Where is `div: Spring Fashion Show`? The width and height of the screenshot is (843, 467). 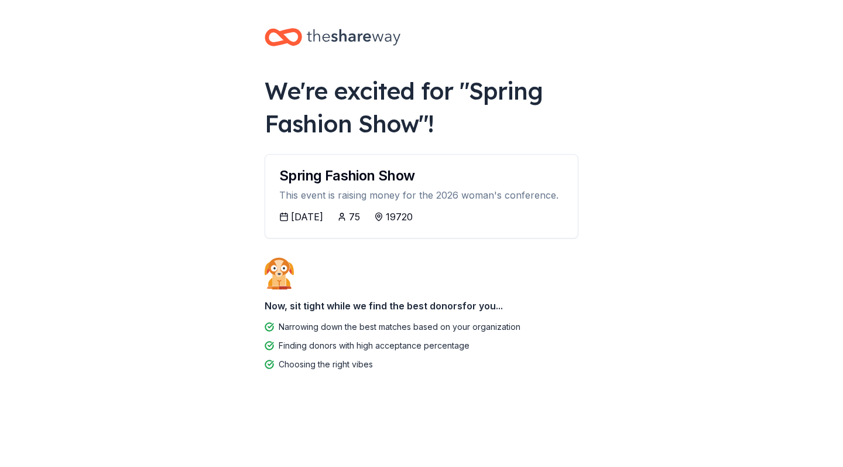
div: Spring Fashion Show is located at coordinates (422, 176).